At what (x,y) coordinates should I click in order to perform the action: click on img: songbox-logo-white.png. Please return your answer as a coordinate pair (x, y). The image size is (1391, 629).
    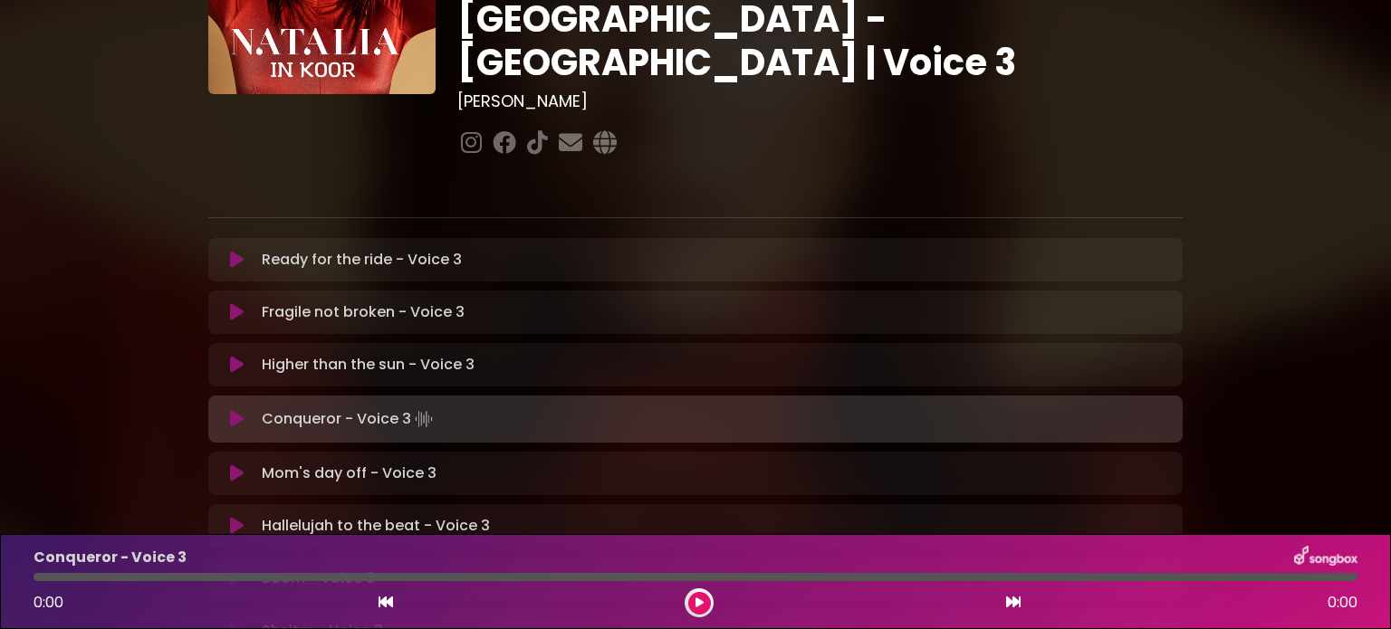
    Looking at the image, I should click on (1326, 558).